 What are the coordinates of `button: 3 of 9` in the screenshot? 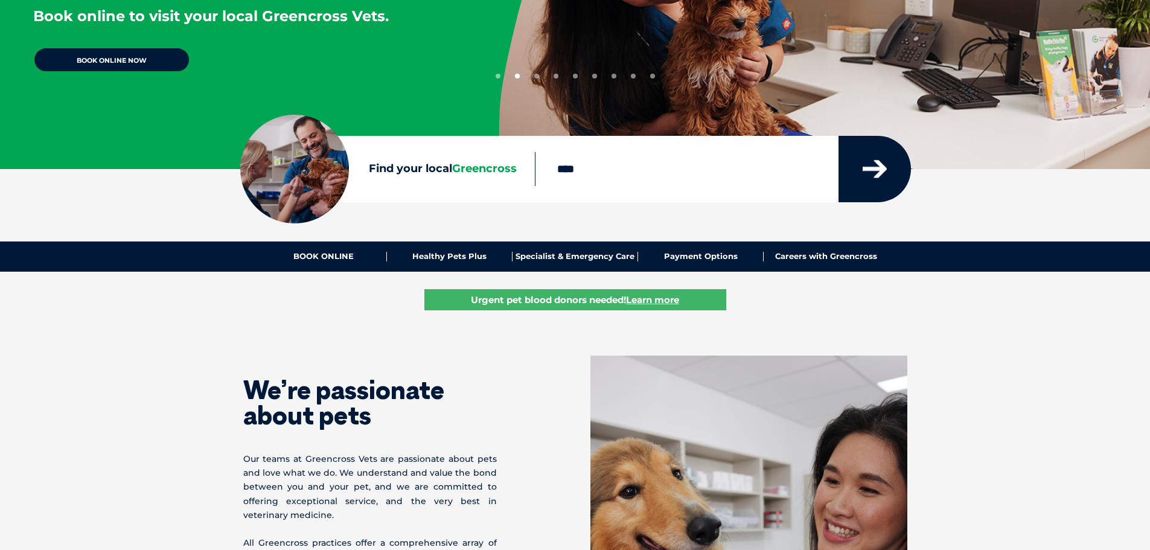 It's located at (537, 76).